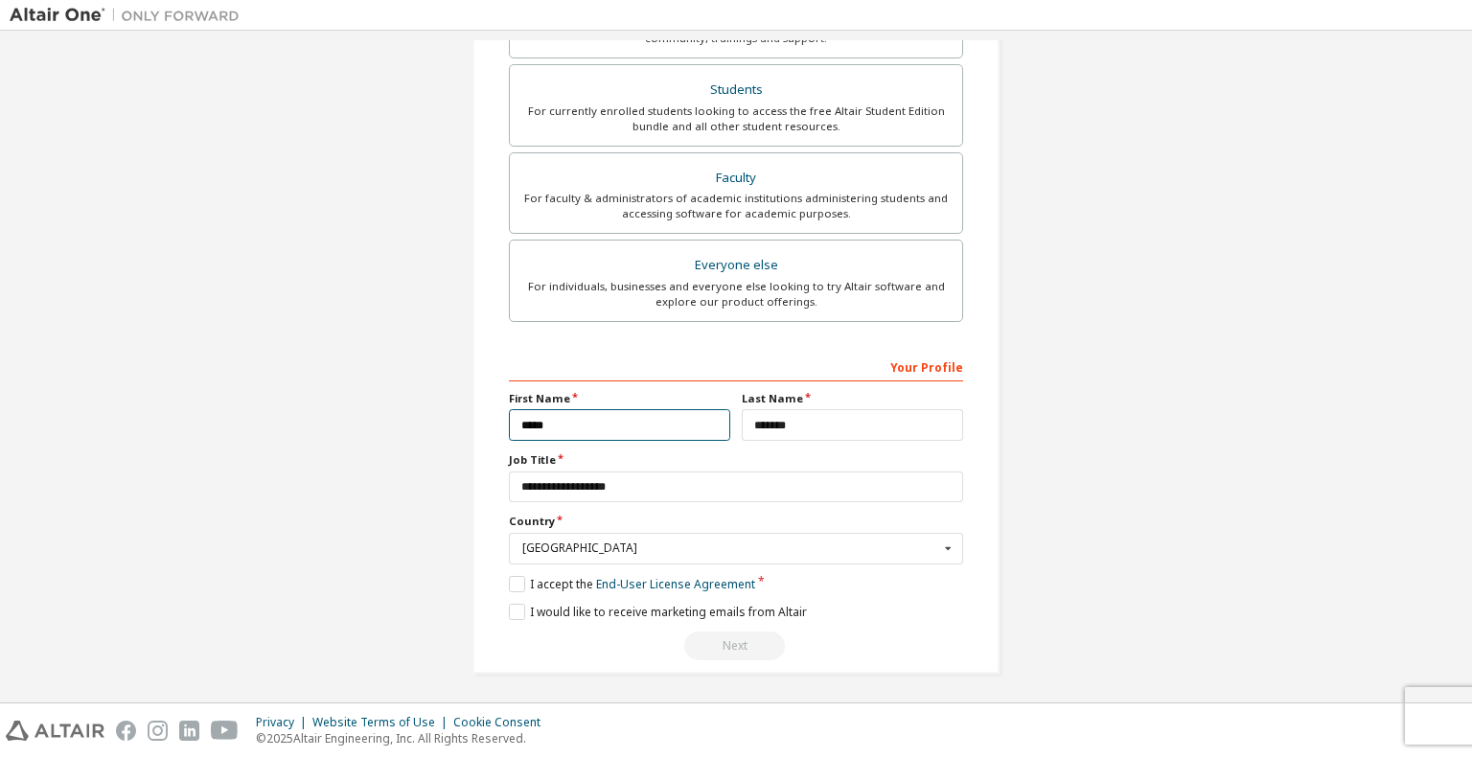 The width and height of the screenshot is (1472, 758). I want to click on div: For individuals, businesses and everyone else looking to try Altair software and explore our prod..., so click(736, 294).